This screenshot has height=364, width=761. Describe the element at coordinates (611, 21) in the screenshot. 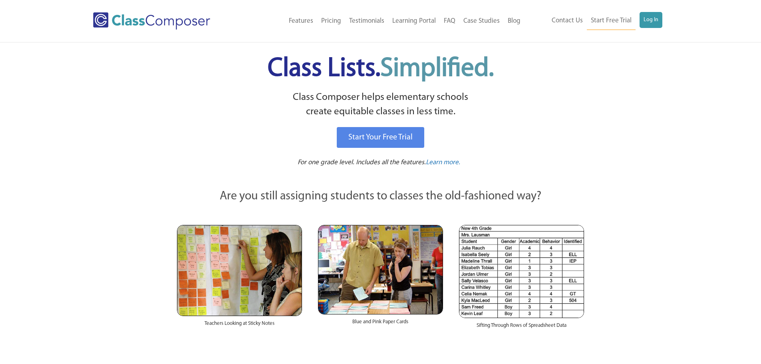

I see `a: Start Free Trial` at that location.